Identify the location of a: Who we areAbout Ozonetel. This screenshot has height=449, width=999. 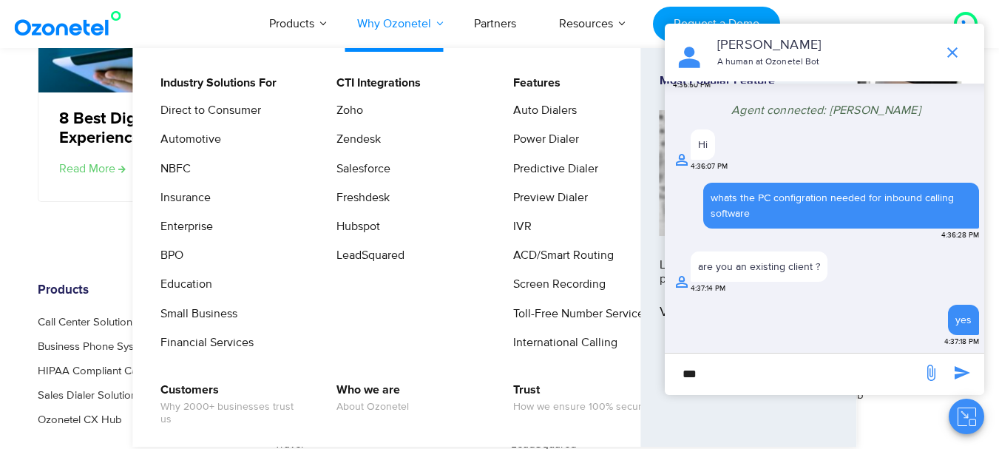
(369, 398).